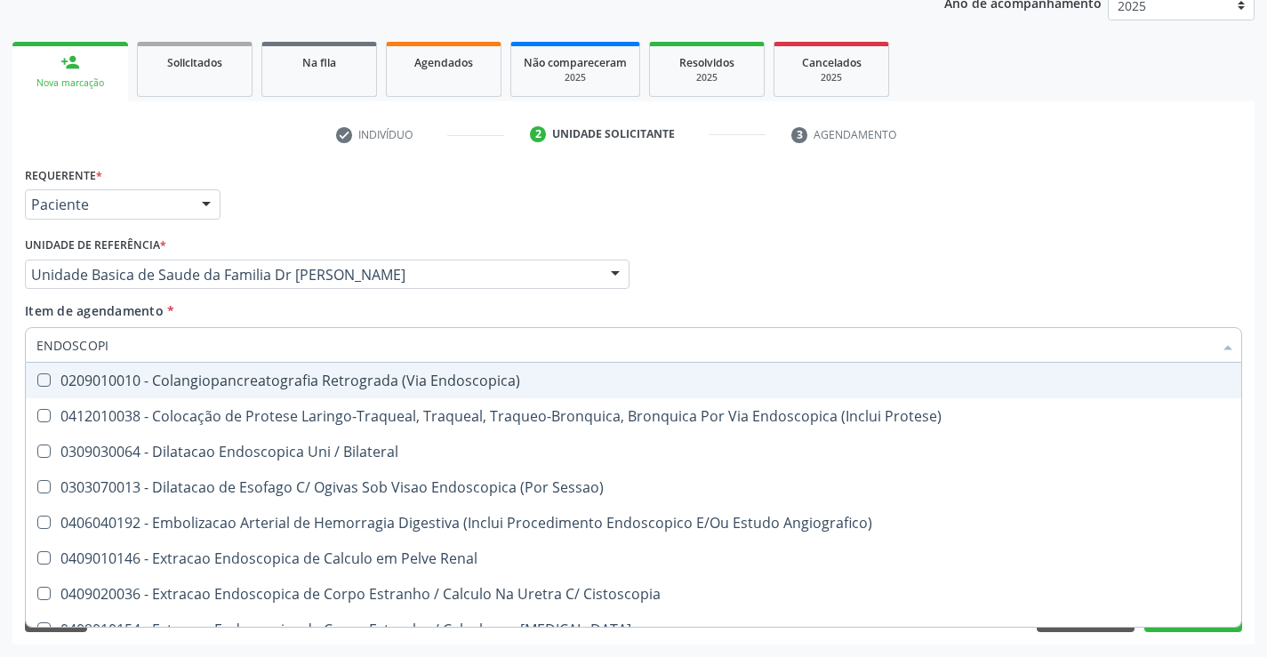 Image resolution: width=1267 pixels, height=657 pixels. What do you see at coordinates (633, 381) in the screenshot?
I see `div: 0209010010 - Colangiopancreatografia Retrograda (Via Endoscopica)` at bounding box center [633, 381].